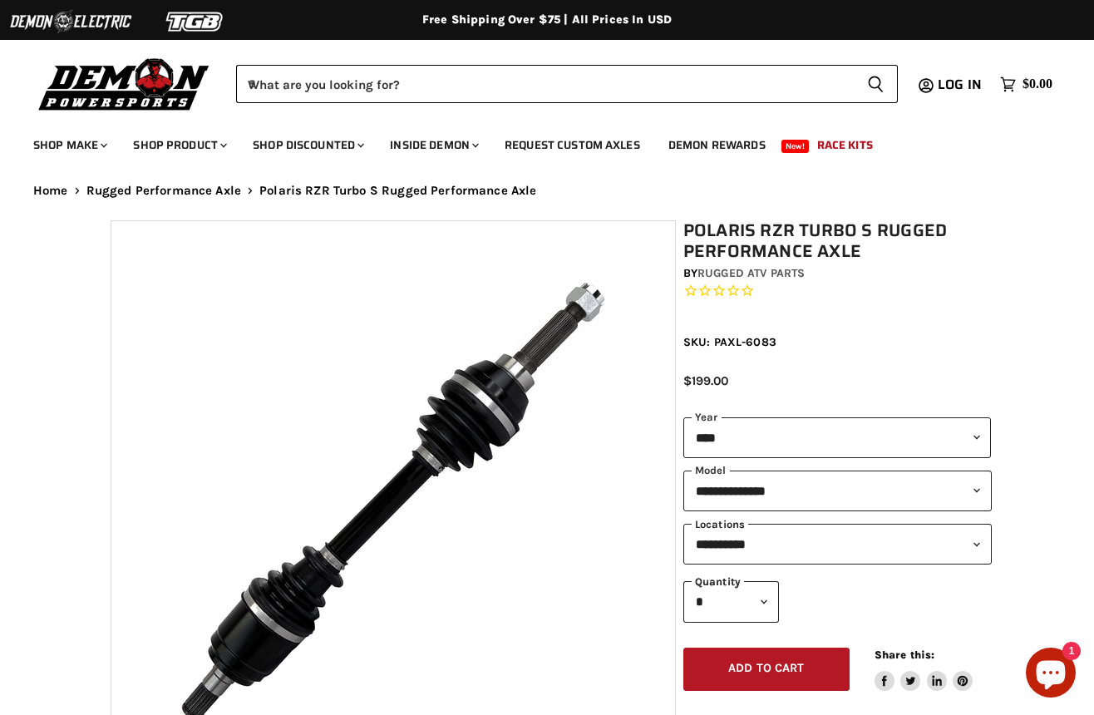 This screenshot has height=715, width=1094. Describe the element at coordinates (837, 437) in the screenshot. I see `select: year` at that location.